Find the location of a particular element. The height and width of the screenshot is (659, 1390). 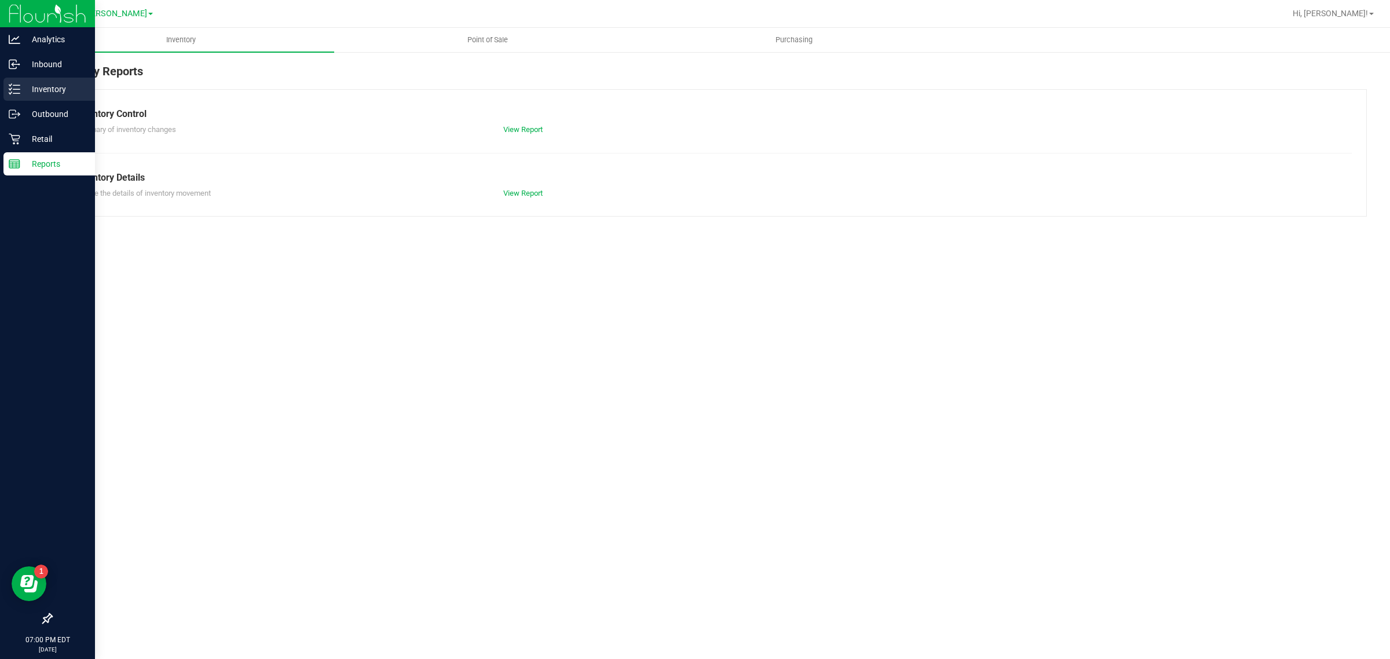

div: Inventory Control is located at coordinates (709, 114).